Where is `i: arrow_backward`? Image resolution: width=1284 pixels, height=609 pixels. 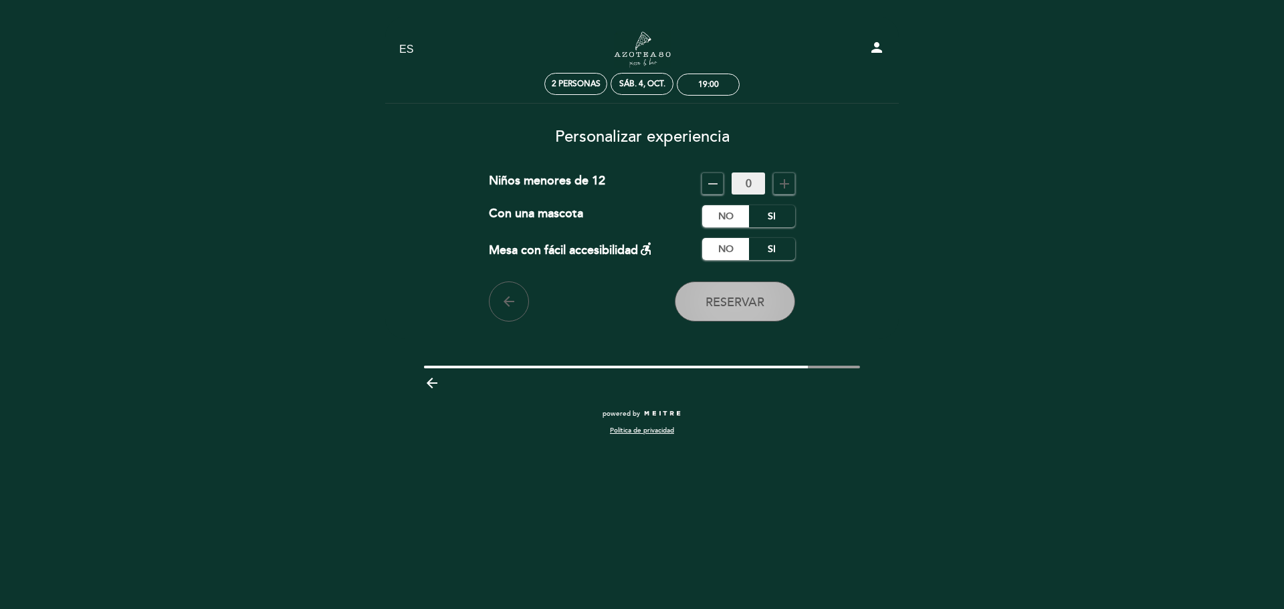 i: arrow_backward is located at coordinates (432, 383).